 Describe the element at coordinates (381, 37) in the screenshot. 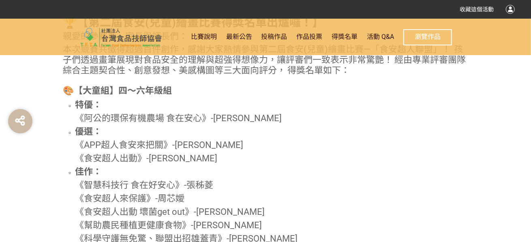

I see `span: 活動 Q&A` at that location.